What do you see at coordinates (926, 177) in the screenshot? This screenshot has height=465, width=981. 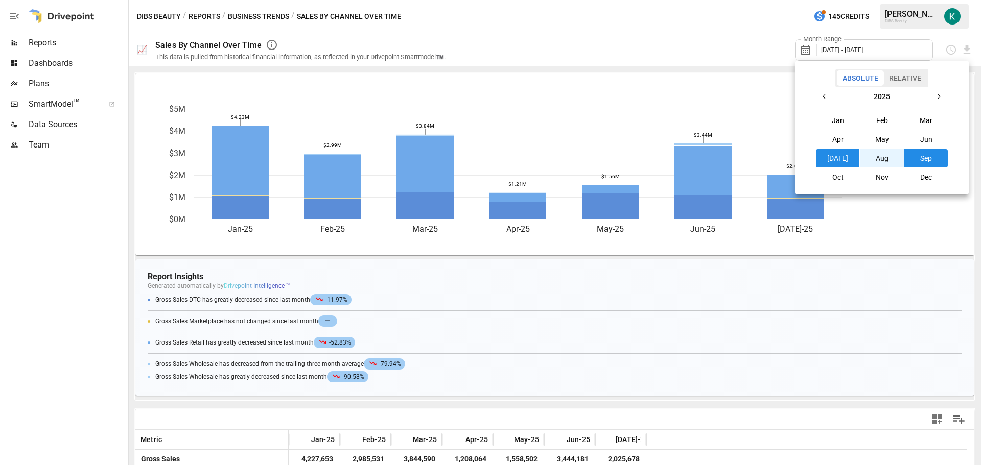 I see `button: Dec` at bounding box center [926, 177].